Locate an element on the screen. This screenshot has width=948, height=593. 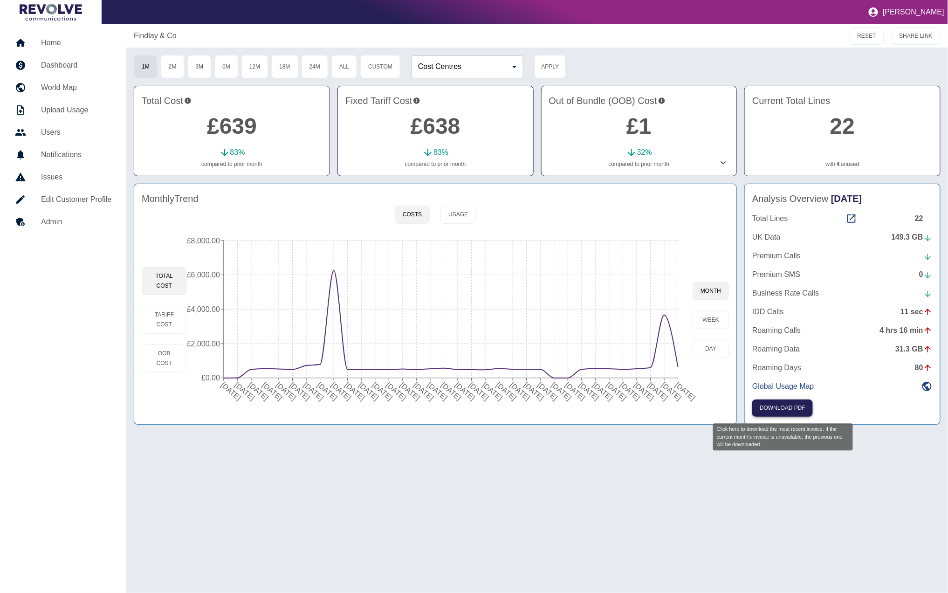
p: Premium SMS is located at coordinates (776, 274).